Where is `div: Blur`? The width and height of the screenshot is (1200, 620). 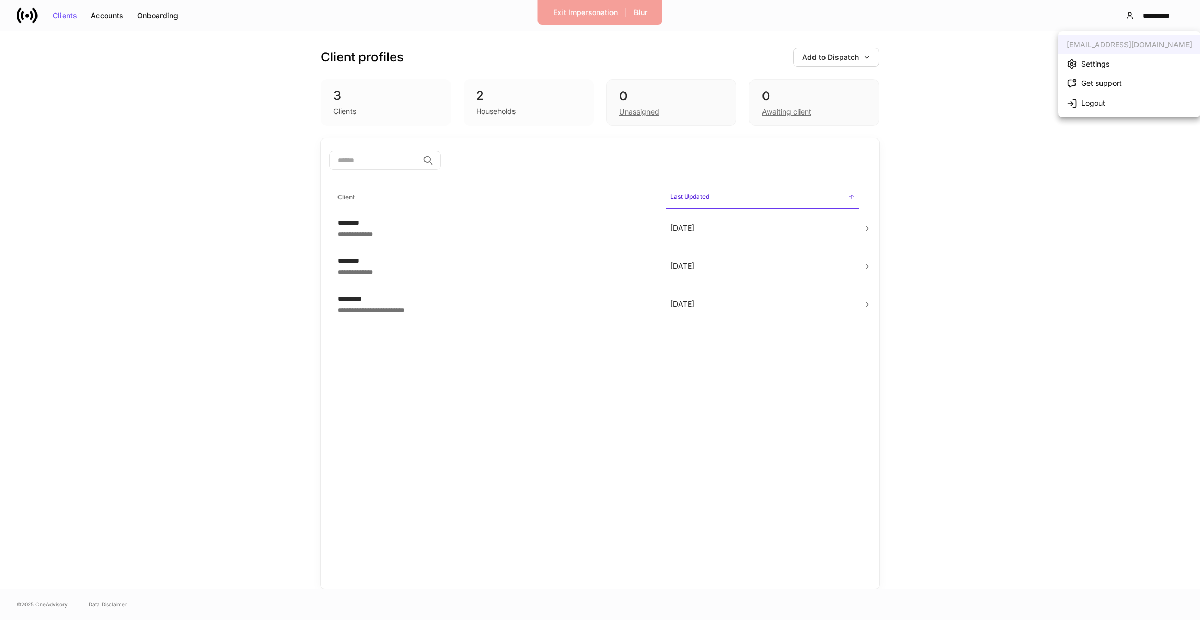
div: Blur is located at coordinates (641, 12).